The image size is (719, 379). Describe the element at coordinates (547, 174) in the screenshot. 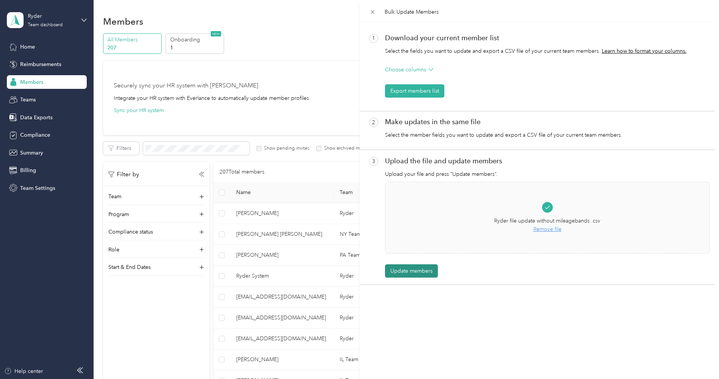

I see `p: Upload your file and press “Update members”.` at that location.